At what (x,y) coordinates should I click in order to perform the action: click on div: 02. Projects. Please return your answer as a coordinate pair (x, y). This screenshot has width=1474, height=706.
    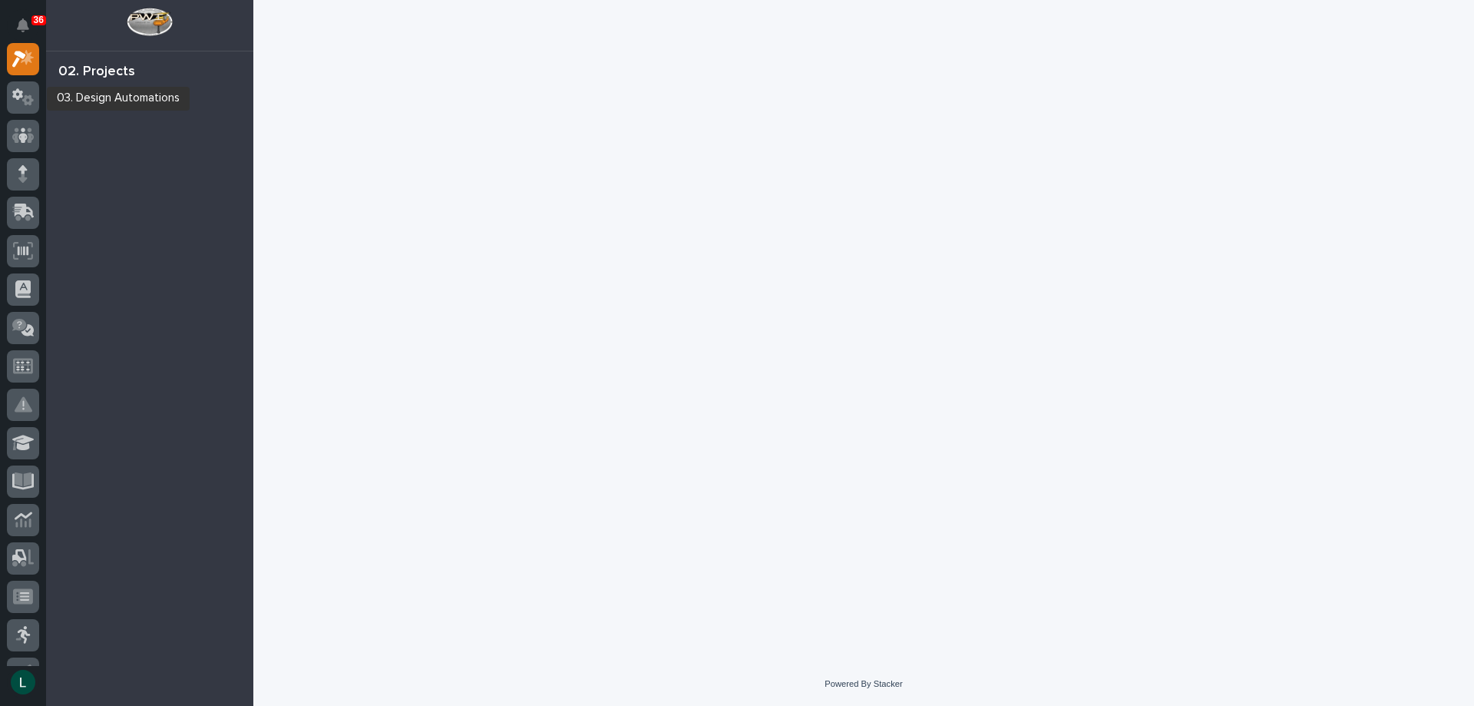
    Looking at the image, I should click on (97, 72).